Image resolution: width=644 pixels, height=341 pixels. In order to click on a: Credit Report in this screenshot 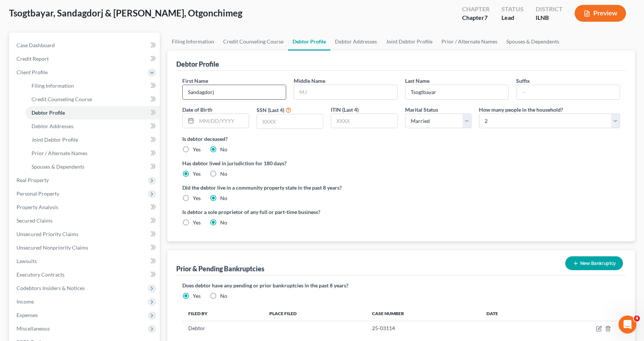, I will do `click(85, 59)`.